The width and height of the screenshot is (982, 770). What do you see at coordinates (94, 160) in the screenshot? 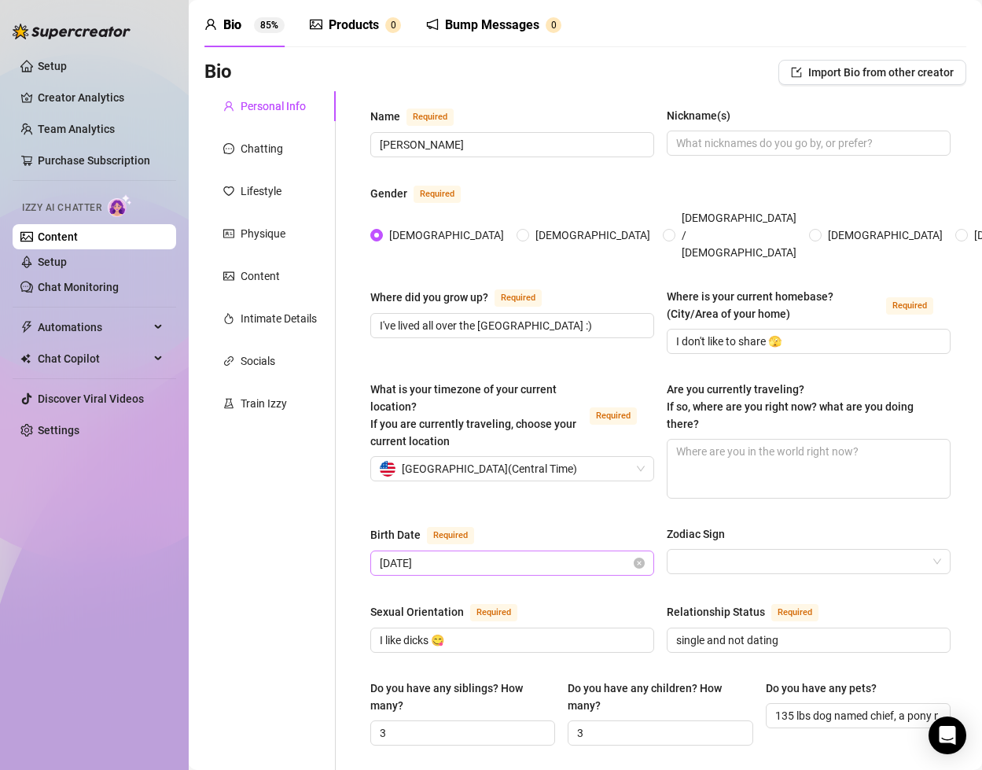
I see `a: Purchase Subscription` at bounding box center [94, 160].